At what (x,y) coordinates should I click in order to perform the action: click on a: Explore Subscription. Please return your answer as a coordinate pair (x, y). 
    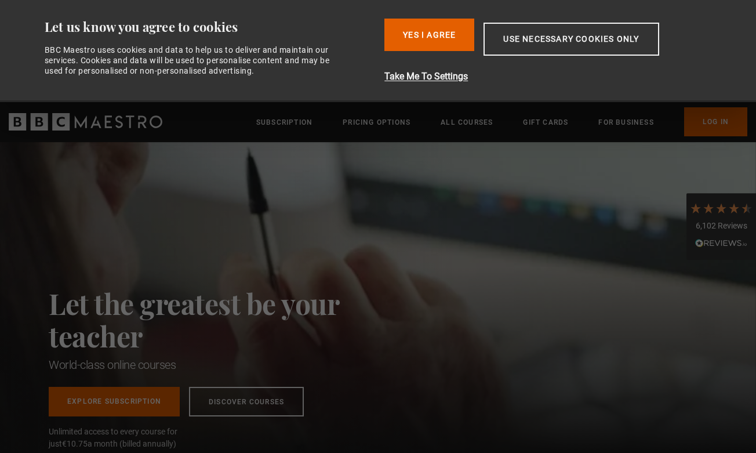
    Looking at the image, I should click on (114, 401).